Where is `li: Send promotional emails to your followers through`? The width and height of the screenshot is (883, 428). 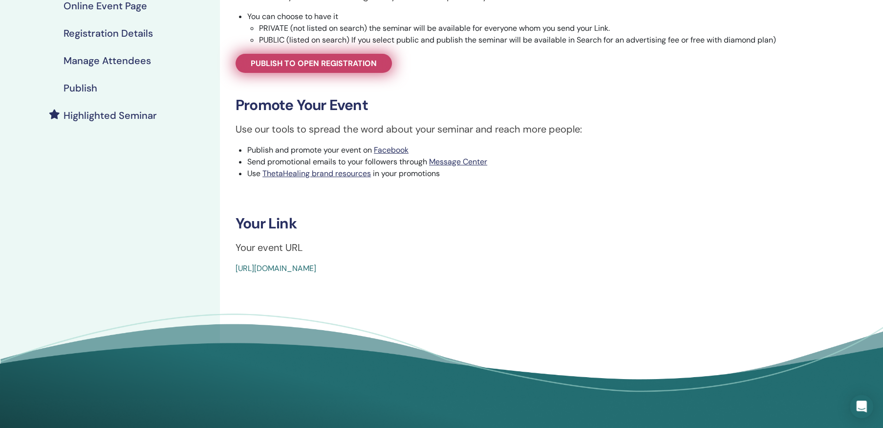
li: Send promotional emails to your followers through is located at coordinates (520, 162).